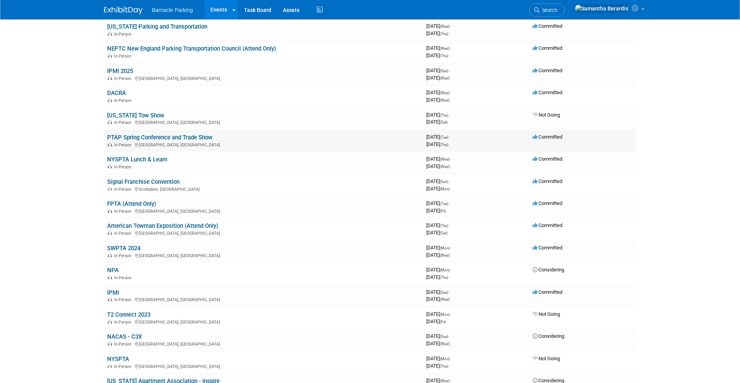  Describe the element at coordinates (118, 359) in the screenshot. I see `a: NYSPTA` at that location.